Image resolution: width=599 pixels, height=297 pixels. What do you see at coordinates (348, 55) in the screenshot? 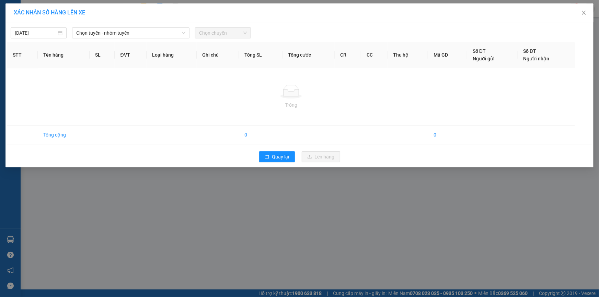
I see `th: CR` at bounding box center [348, 55].